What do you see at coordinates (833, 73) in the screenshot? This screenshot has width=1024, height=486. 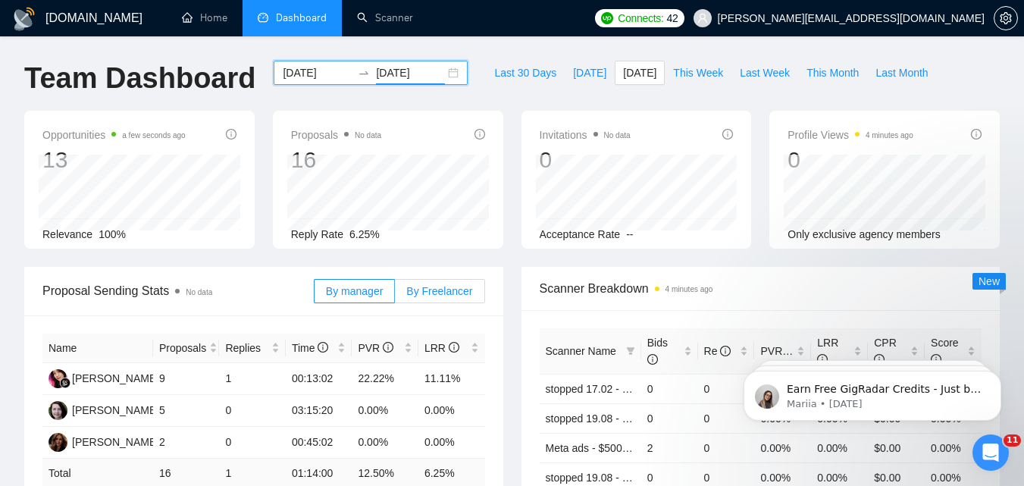 I see `button: This Month` at bounding box center [833, 73].